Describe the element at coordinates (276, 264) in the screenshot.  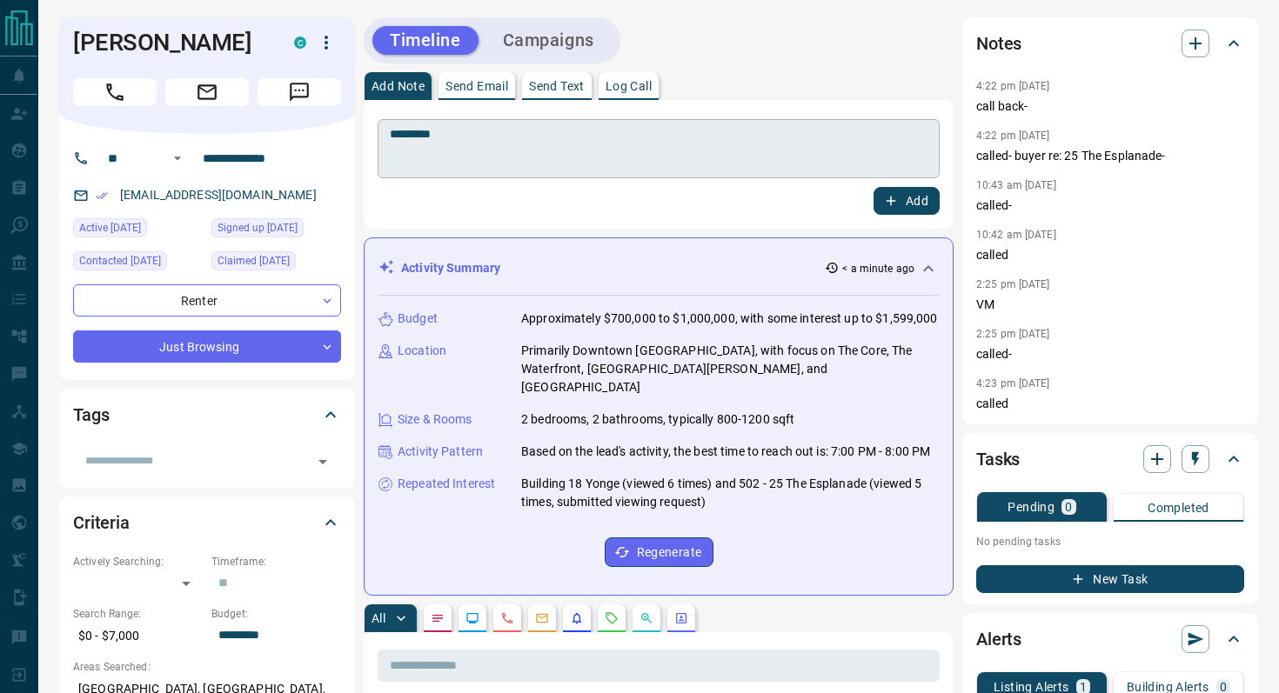
I see `div: Fri May 27 2022` at that location.